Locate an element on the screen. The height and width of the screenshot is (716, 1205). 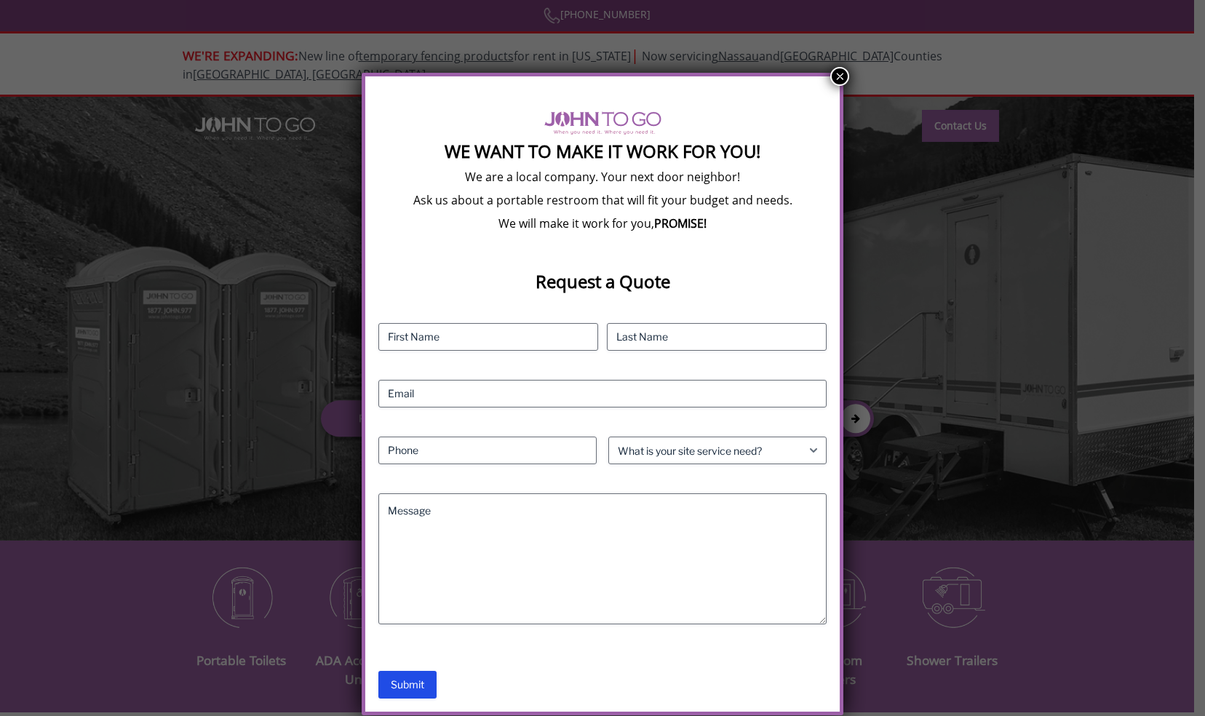
p: We are a local company. Your next door neighbor! is located at coordinates (602, 177).